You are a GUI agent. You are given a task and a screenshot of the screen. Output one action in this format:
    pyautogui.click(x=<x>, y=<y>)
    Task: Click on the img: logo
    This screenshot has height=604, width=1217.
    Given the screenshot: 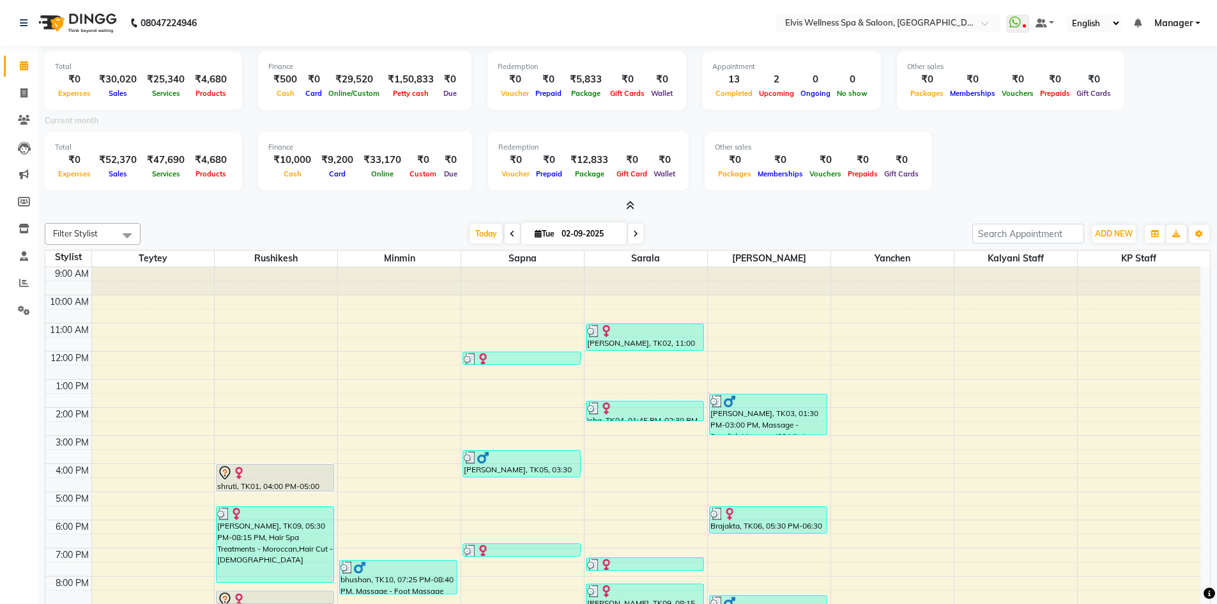 What is the action you would take?
    pyautogui.click(x=76, y=23)
    